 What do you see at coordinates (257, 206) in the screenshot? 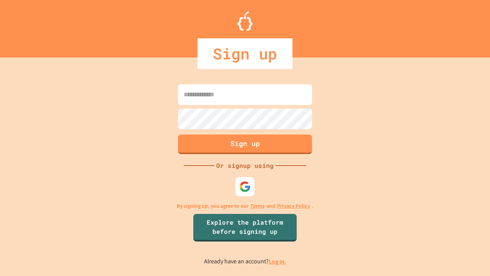
I see `a: Terms` at bounding box center [257, 206].